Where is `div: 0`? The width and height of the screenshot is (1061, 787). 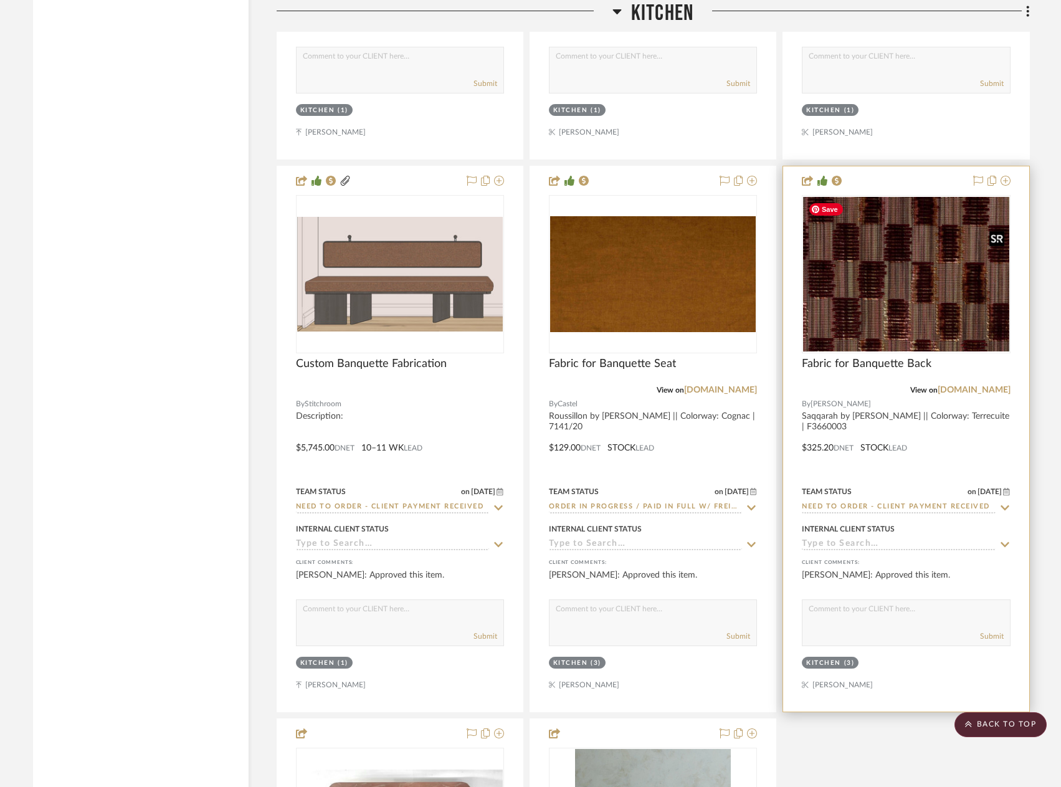 div: 0 is located at coordinates (906, 274).